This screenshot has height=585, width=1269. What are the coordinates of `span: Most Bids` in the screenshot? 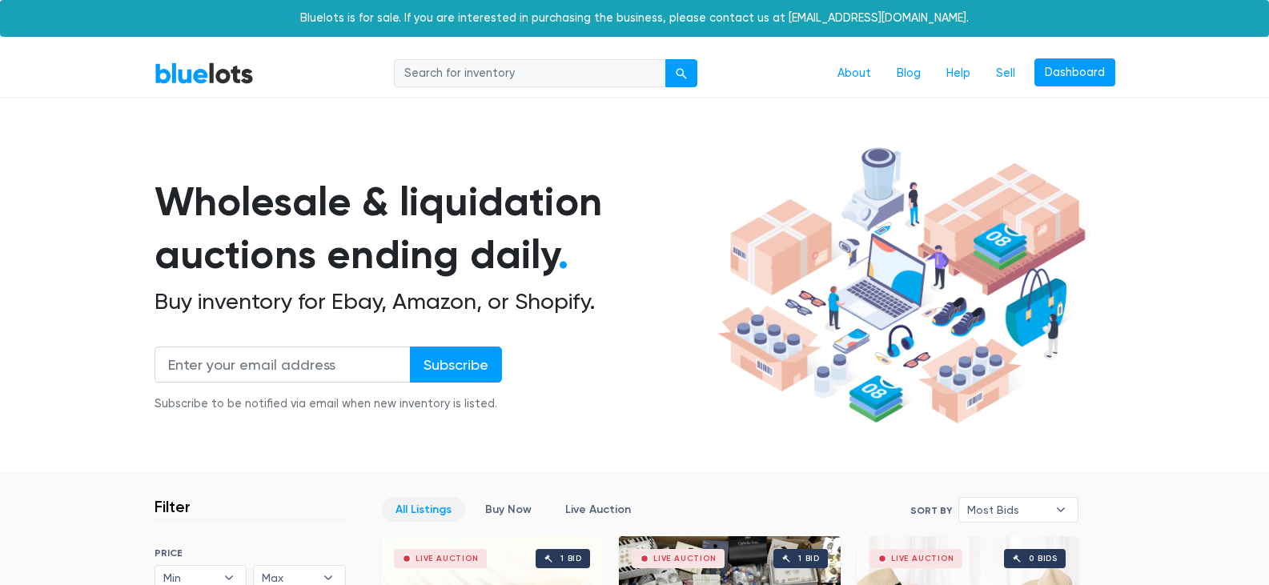 It's located at (1007, 510).